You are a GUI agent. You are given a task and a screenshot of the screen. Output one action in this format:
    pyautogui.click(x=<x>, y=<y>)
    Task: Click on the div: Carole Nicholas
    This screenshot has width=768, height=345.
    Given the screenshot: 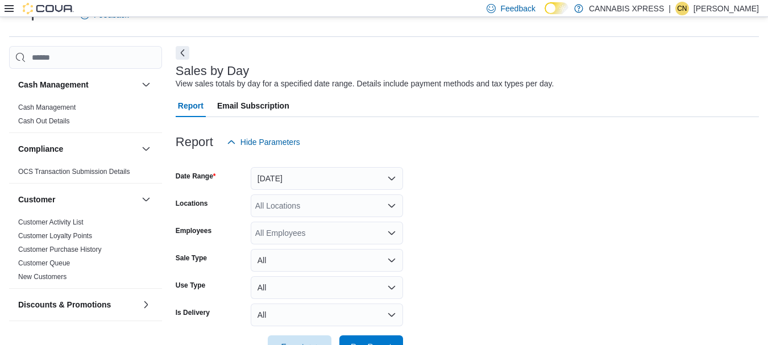 What is the action you would take?
    pyautogui.click(x=682, y=9)
    